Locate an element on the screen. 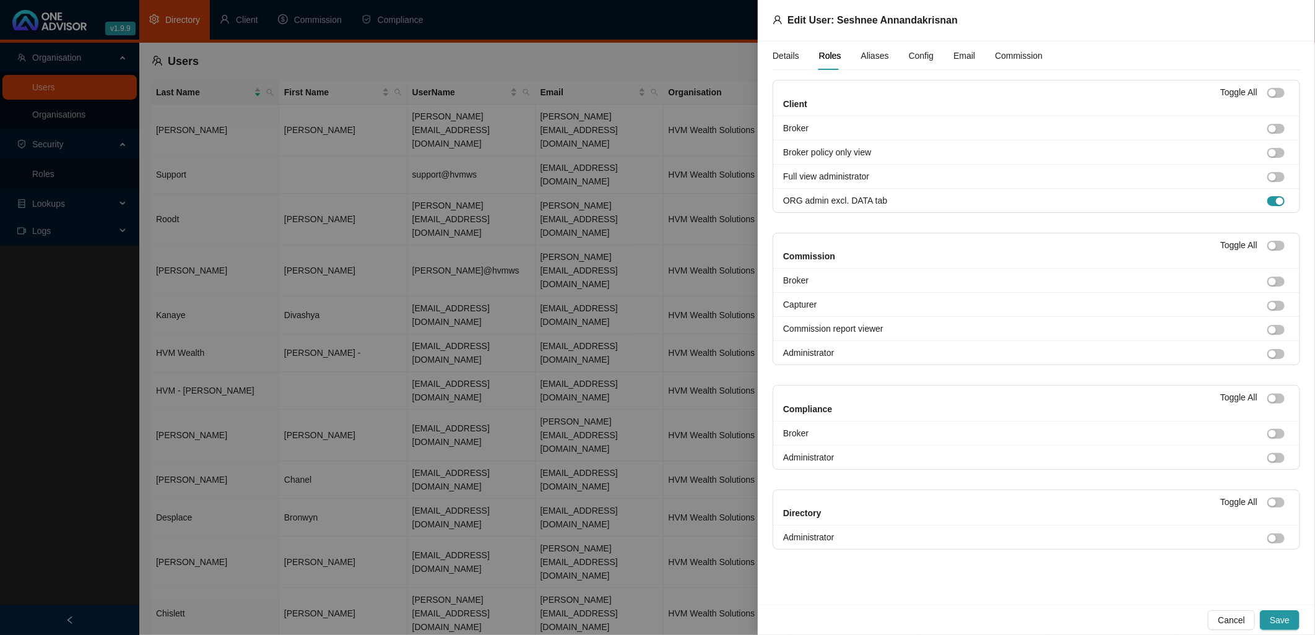 The height and width of the screenshot is (635, 1315). h4: Commission is located at coordinates (1001, 256).